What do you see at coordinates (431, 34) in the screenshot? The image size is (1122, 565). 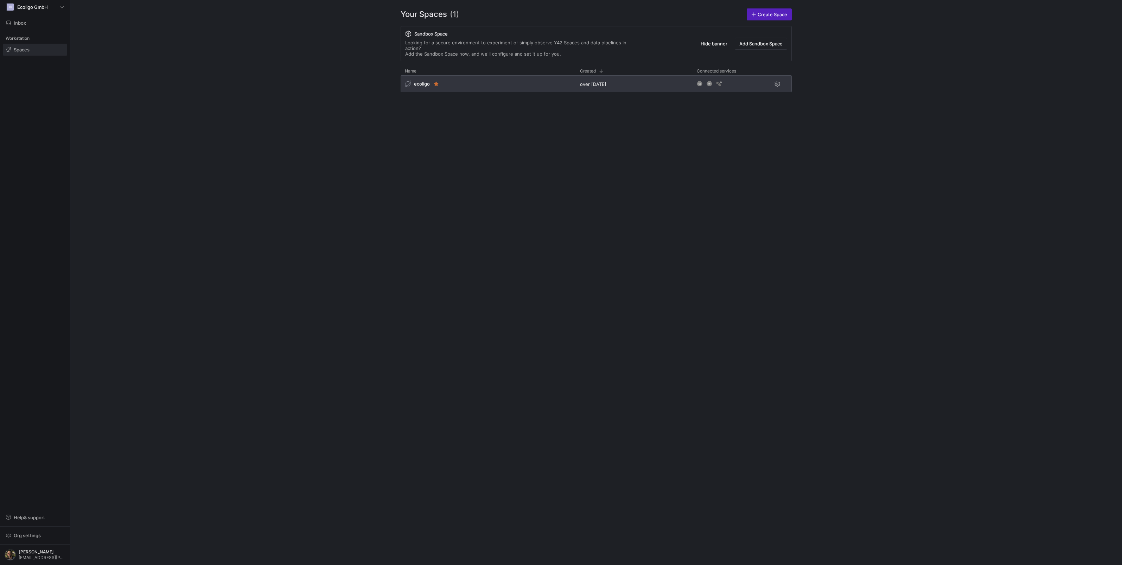 I see `span: Sandbox Space` at bounding box center [431, 34].